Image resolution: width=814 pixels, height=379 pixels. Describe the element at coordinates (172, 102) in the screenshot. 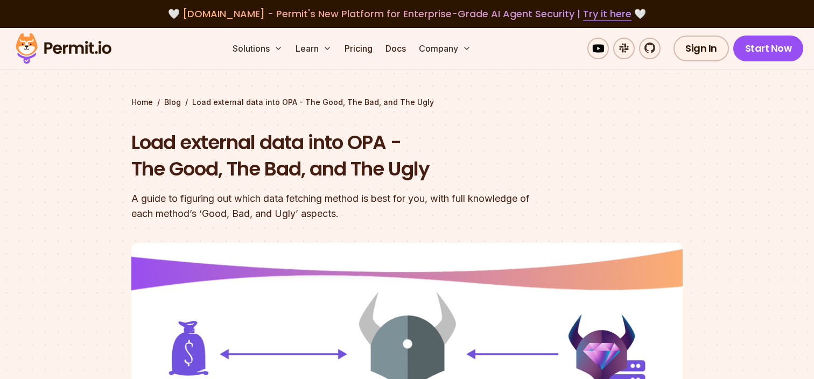

I see `a: Blog` at that location.